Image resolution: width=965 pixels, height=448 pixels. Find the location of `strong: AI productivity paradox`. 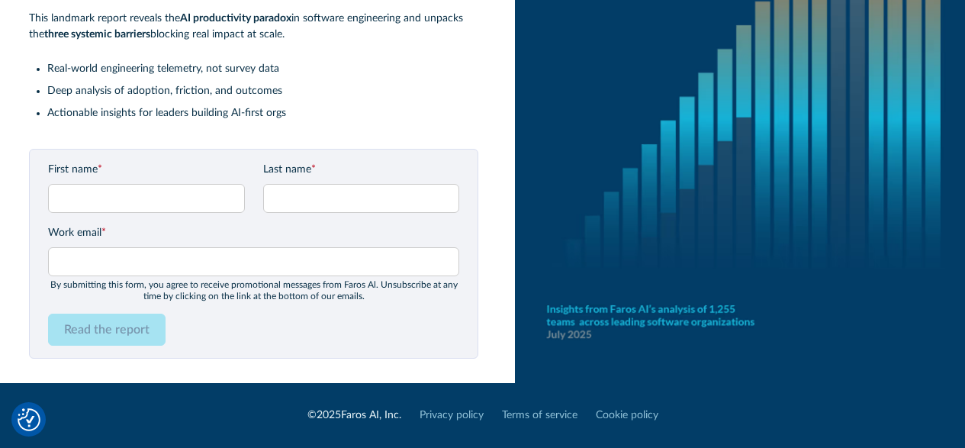

strong: AI productivity paradox is located at coordinates (236, 18).